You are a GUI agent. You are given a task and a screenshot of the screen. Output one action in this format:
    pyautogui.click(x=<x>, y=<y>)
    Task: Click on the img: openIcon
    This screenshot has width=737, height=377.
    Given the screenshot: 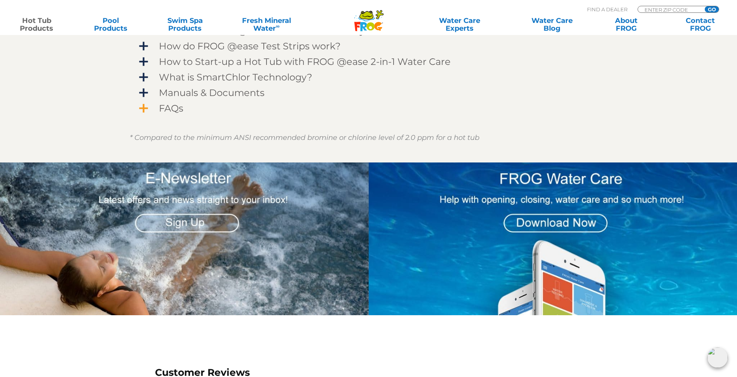 What is the action you would take?
    pyautogui.click(x=717, y=357)
    